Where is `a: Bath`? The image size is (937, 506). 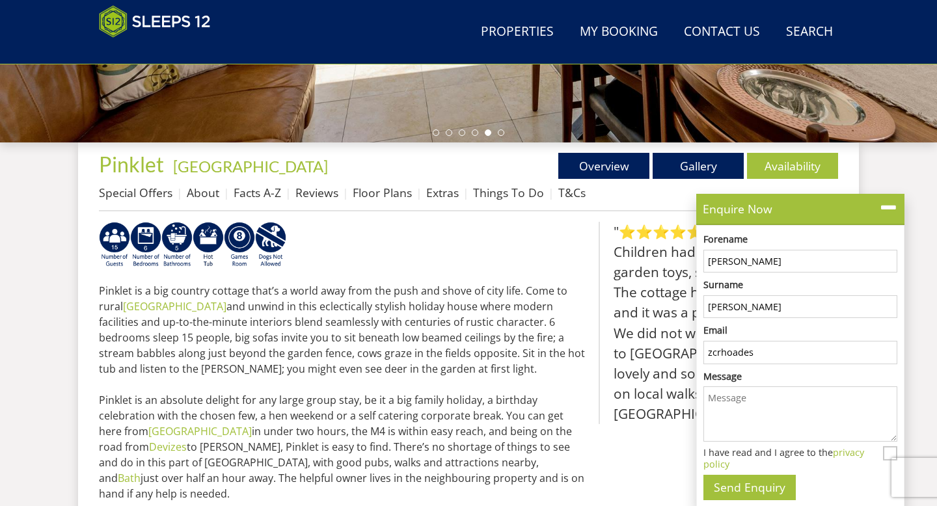 a: Bath is located at coordinates (129, 478).